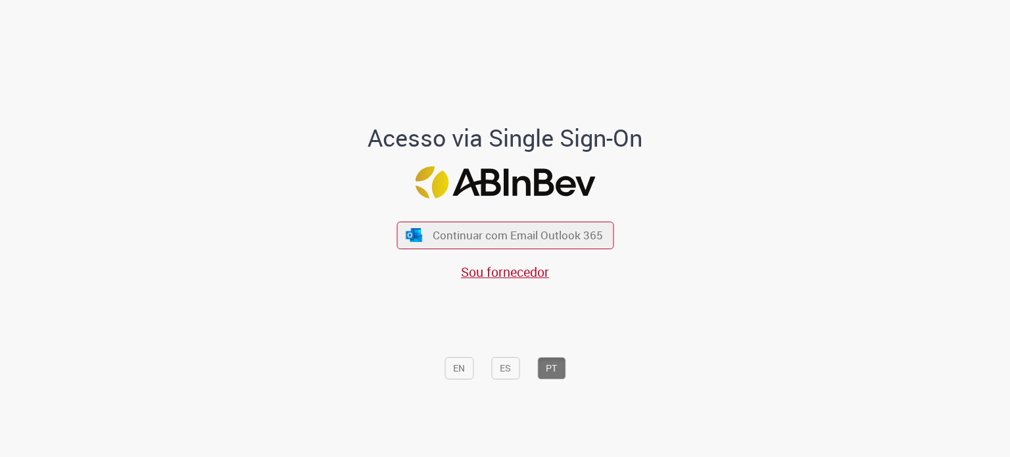 The image size is (1010, 457). Describe the element at coordinates (505, 138) in the screenshot. I see `h1: Acesso via Single Sign-On` at that location.